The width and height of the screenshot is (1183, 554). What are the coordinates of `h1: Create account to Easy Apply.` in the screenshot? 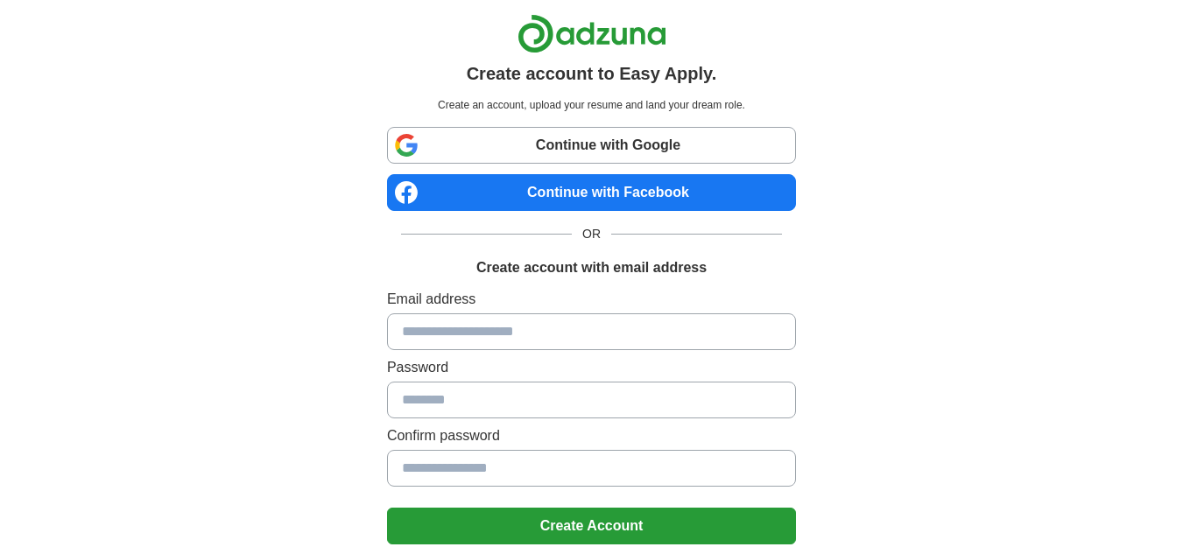 It's located at (592, 74).